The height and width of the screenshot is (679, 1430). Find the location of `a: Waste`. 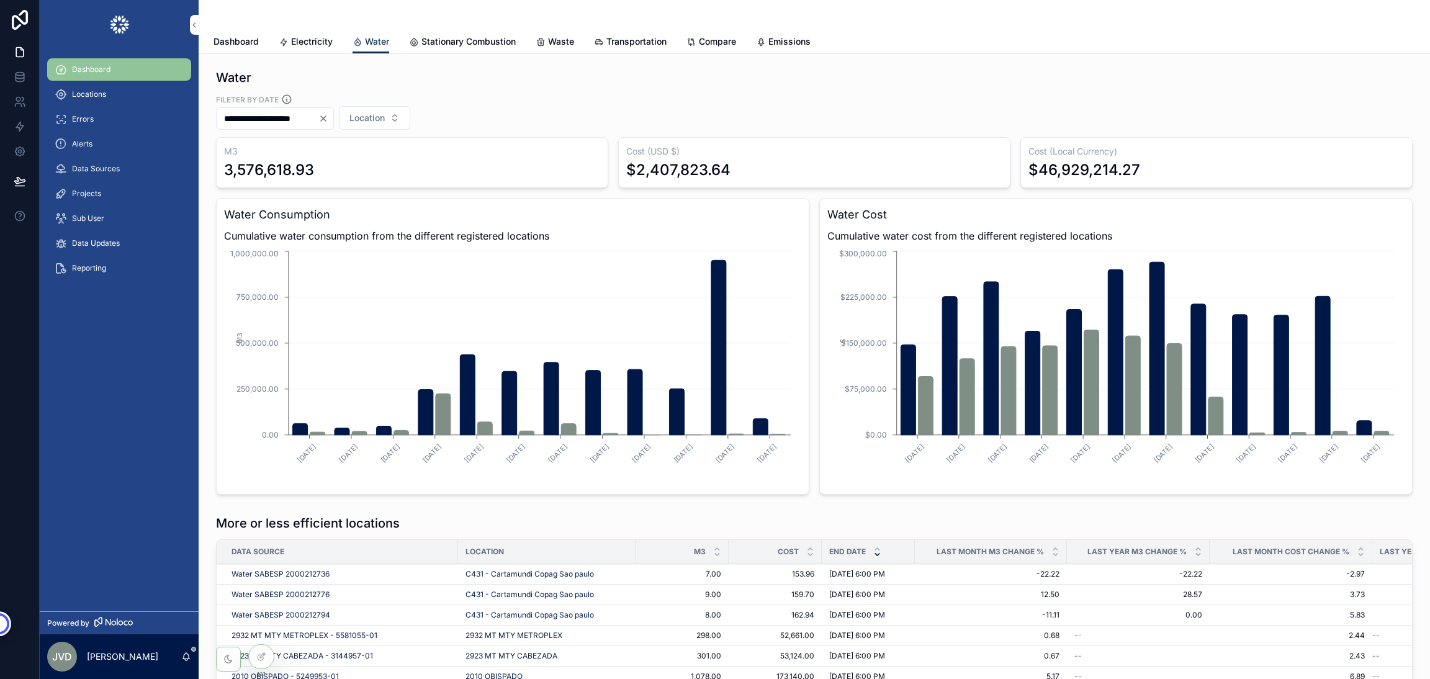

a: Waste is located at coordinates (555, 43).